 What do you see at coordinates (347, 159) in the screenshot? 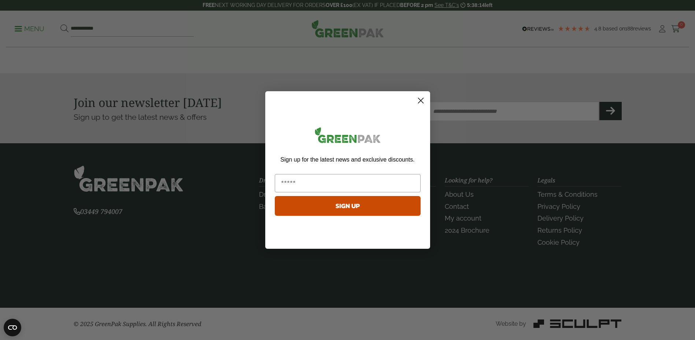
I see `span: Sign up for the latest news and exclusive discounts.` at bounding box center [347, 159].